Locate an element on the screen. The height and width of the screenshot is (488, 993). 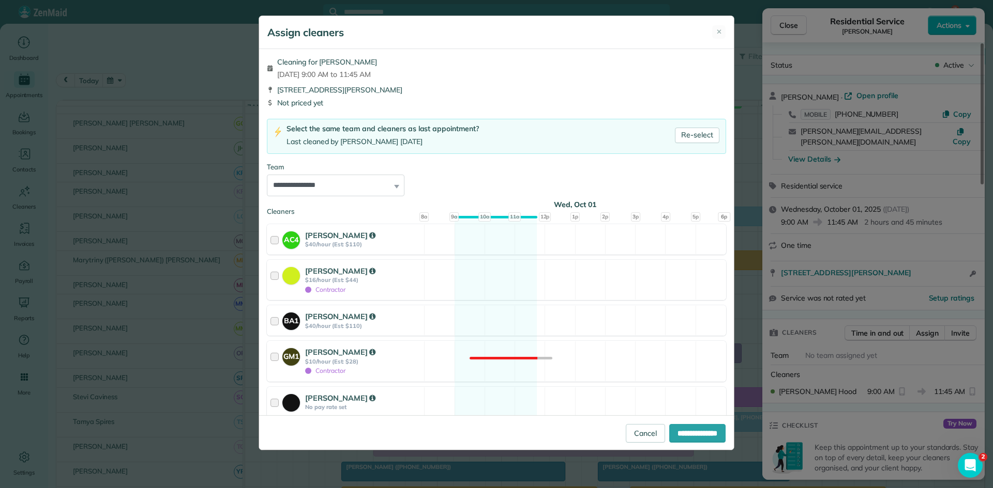
strong: $10/hour (Est: $28) is located at coordinates (363, 362).